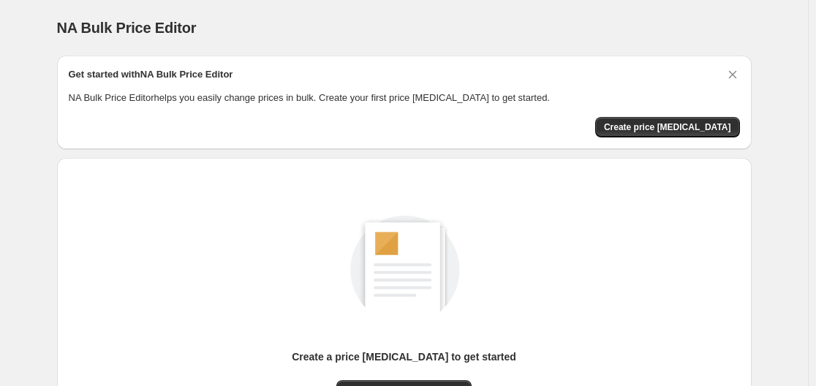  I want to click on h2: Get started with NA Bulk Price Editor, so click(151, 75).